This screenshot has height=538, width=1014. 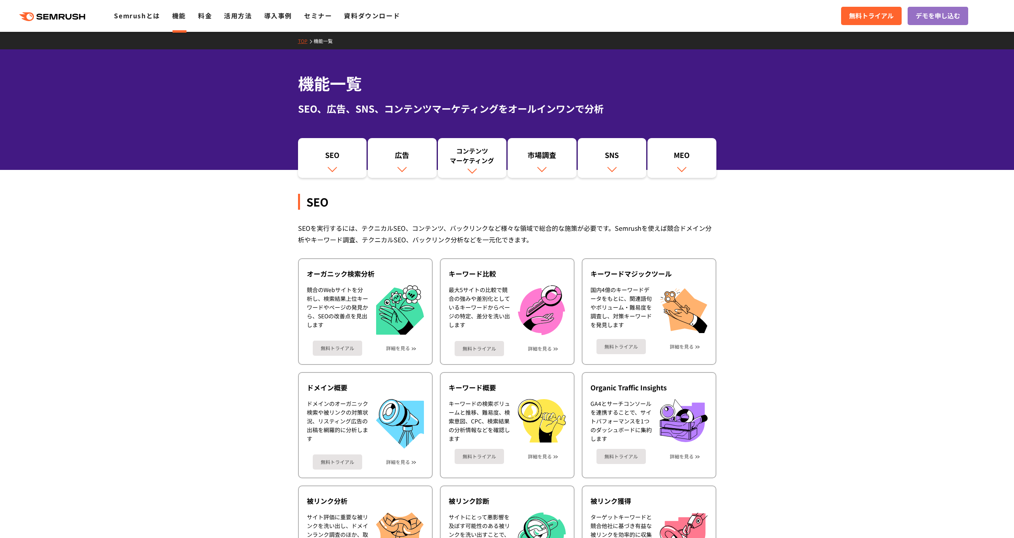 What do you see at coordinates (683, 309) in the screenshot?
I see `img: キーワードマジックツール` at bounding box center [683, 309].